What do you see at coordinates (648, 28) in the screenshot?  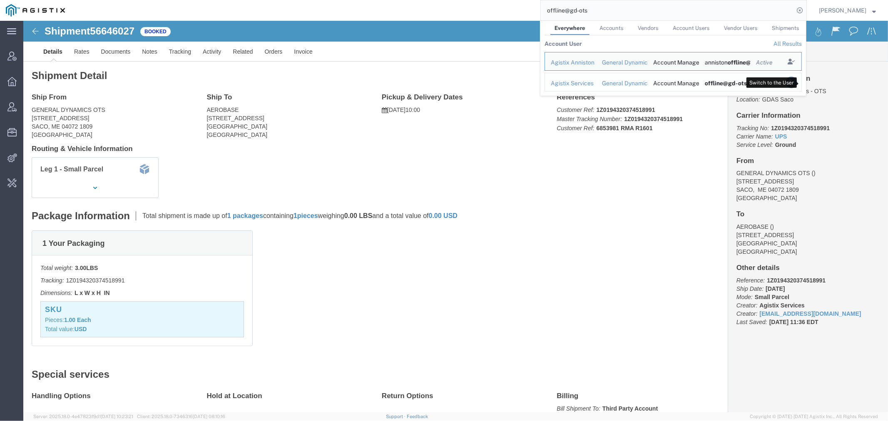 I see `span: Vendors` at bounding box center [648, 28].